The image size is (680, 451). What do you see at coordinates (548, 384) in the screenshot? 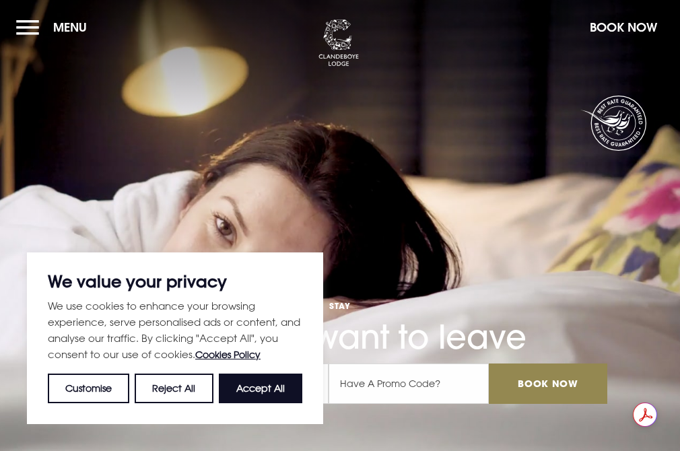
I see `input: Book Now` at bounding box center [548, 384].